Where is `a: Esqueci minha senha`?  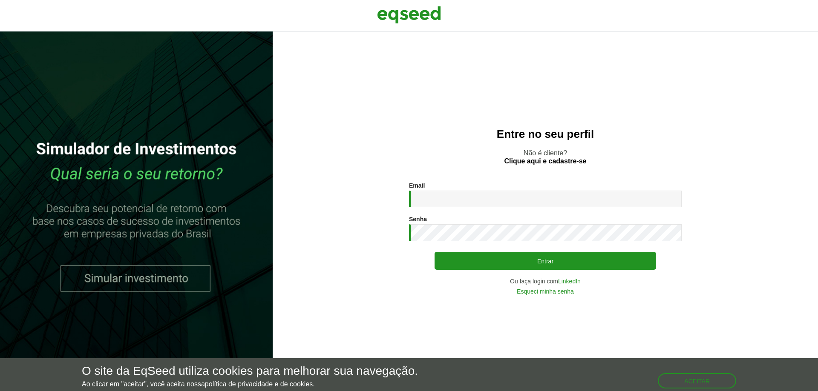 a: Esqueci minha senha is located at coordinates (545, 292).